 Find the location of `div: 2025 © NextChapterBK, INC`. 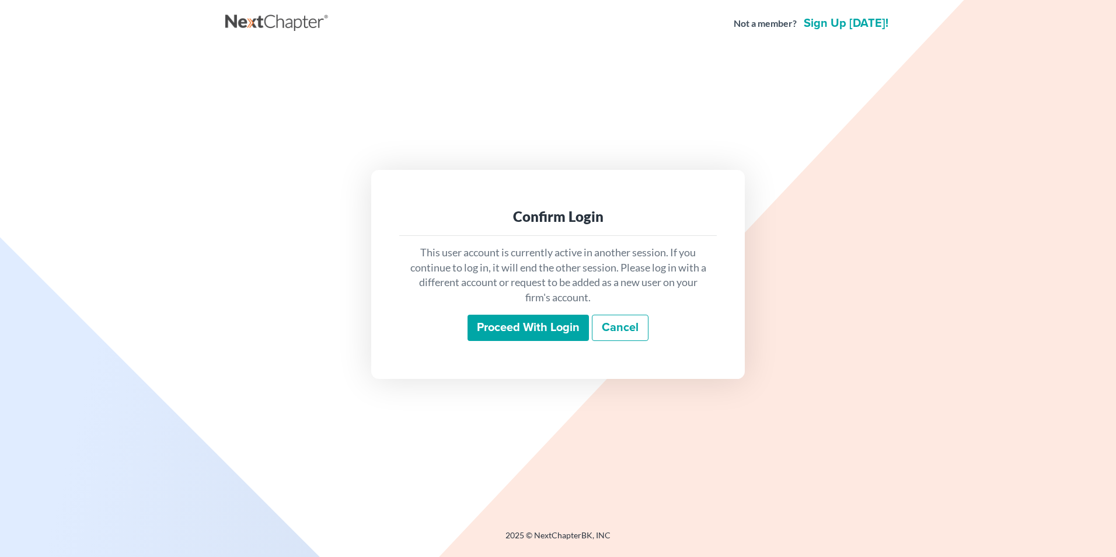

div: 2025 © NextChapterBK, INC is located at coordinates (558, 540).